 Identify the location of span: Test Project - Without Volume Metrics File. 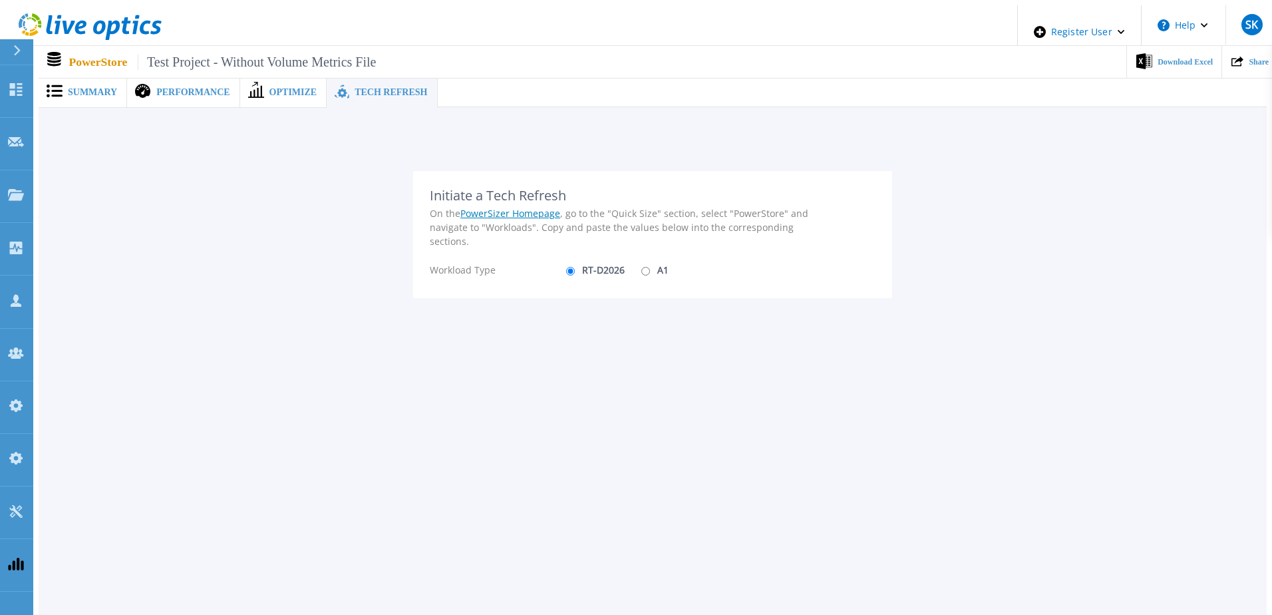
(257, 62).